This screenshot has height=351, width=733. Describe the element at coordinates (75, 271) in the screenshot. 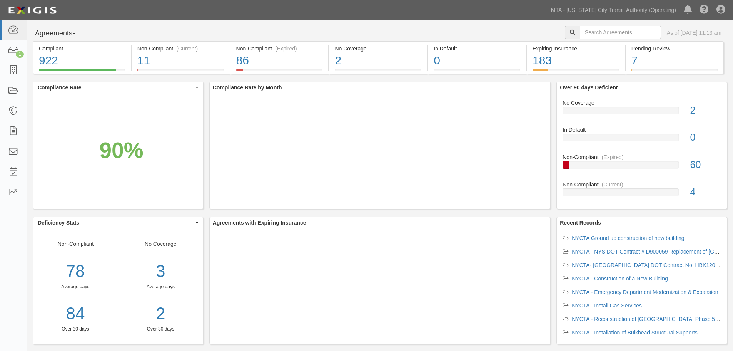

I see `div: 78` at that location.